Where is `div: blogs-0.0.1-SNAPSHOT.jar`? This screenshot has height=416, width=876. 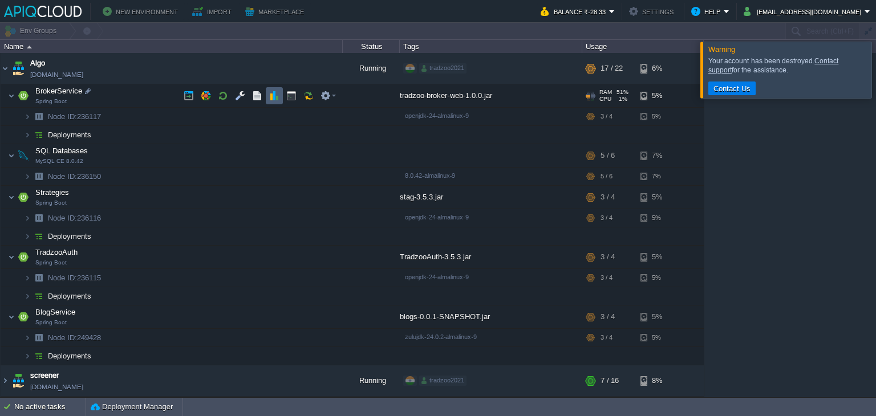
div: blogs-0.0.1-SNAPSHOT.jar is located at coordinates (491, 317).